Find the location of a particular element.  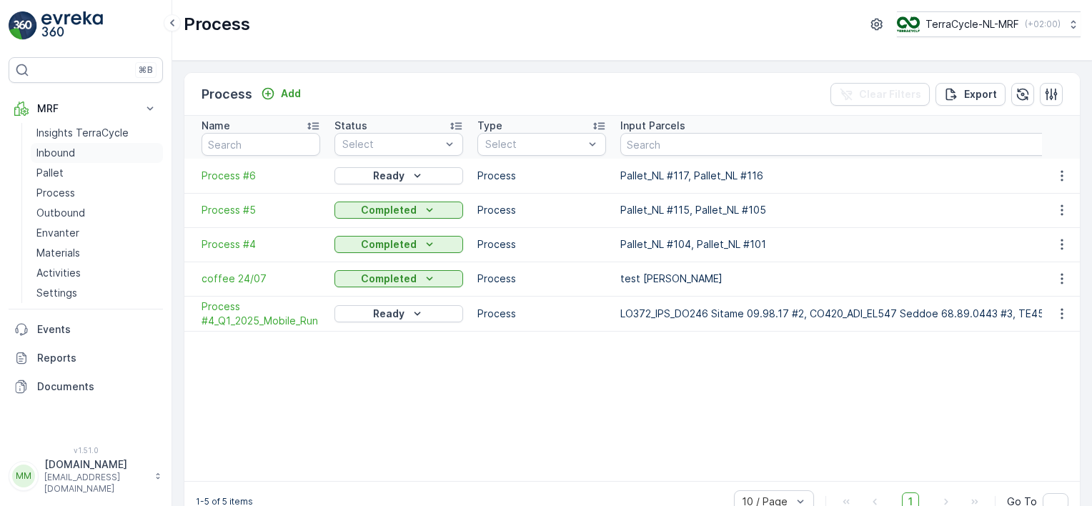

p: Type is located at coordinates (489, 126).